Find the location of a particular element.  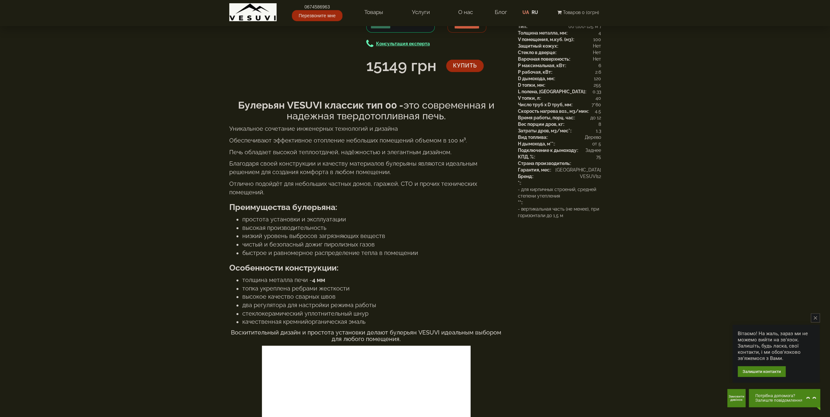

li: высокая производительность is located at coordinates (373, 228).